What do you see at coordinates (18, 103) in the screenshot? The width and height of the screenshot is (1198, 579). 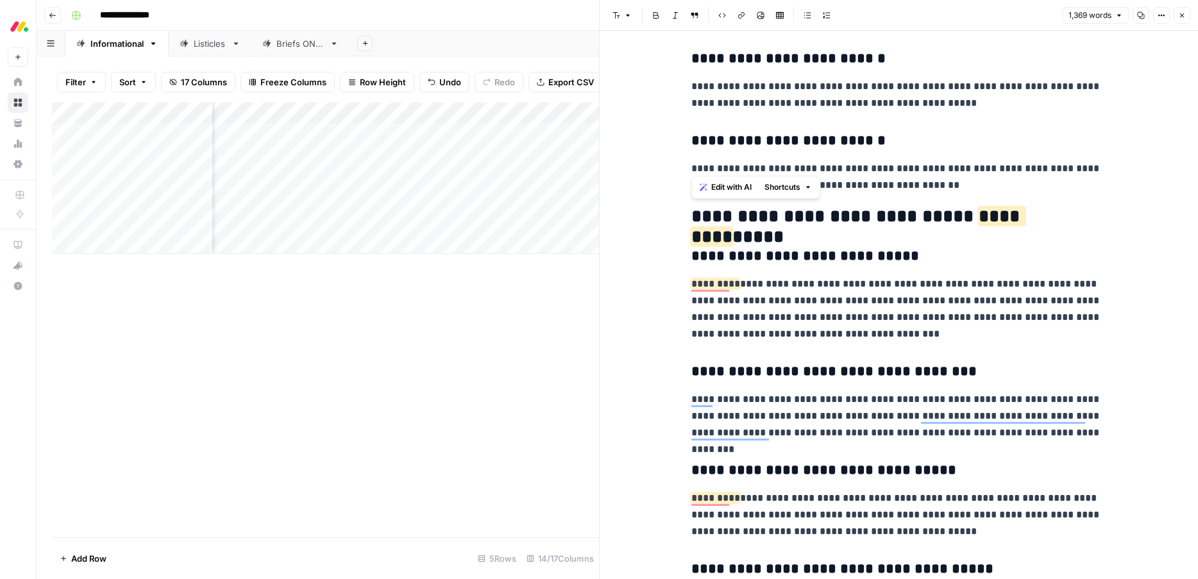 I see `a: Browse` at bounding box center [18, 103].